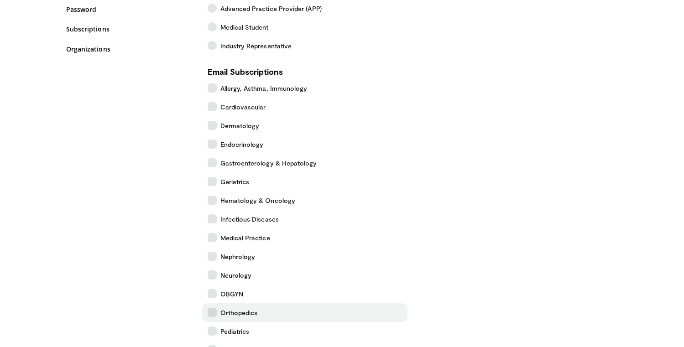 Image resolution: width=684 pixels, height=347 pixels. What do you see at coordinates (256, 46) in the screenshot?
I see `span: Industry Representative` at bounding box center [256, 46].